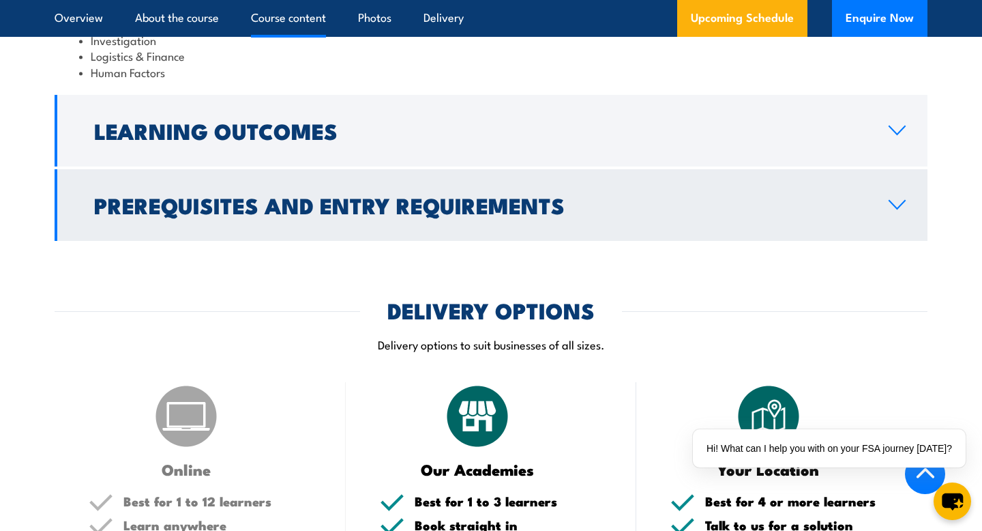 This screenshot has height=531, width=982. I want to click on h2: Prerequisites and Entry Requirements, so click(480, 205).